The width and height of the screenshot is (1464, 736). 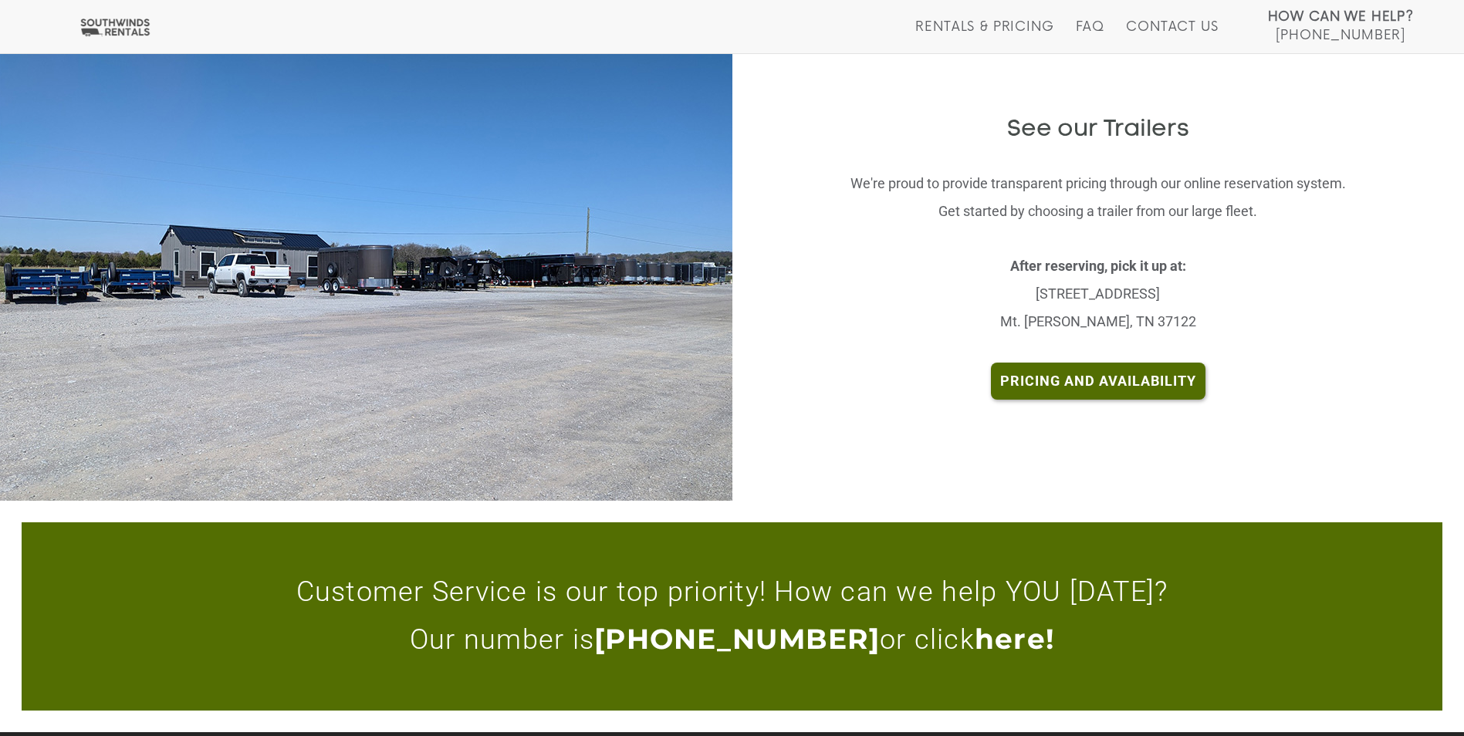 I want to click on p: We're proud to provide transparent pricing through our online reservation system. Get started by ..., so click(x=1098, y=198).